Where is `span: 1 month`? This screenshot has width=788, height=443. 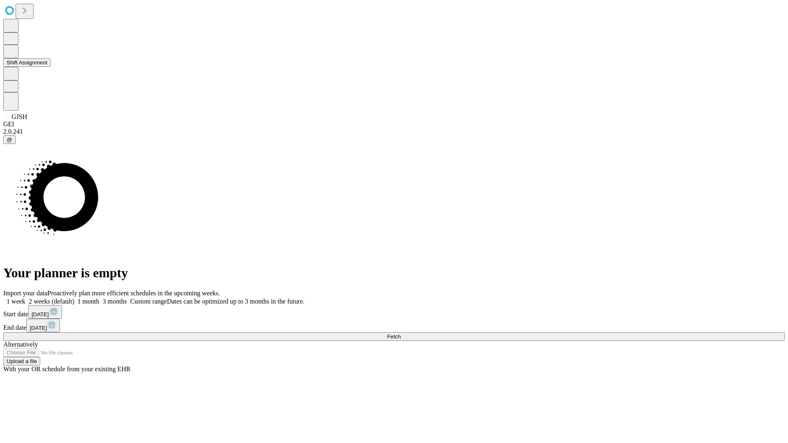 span: 1 month is located at coordinates (88, 301).